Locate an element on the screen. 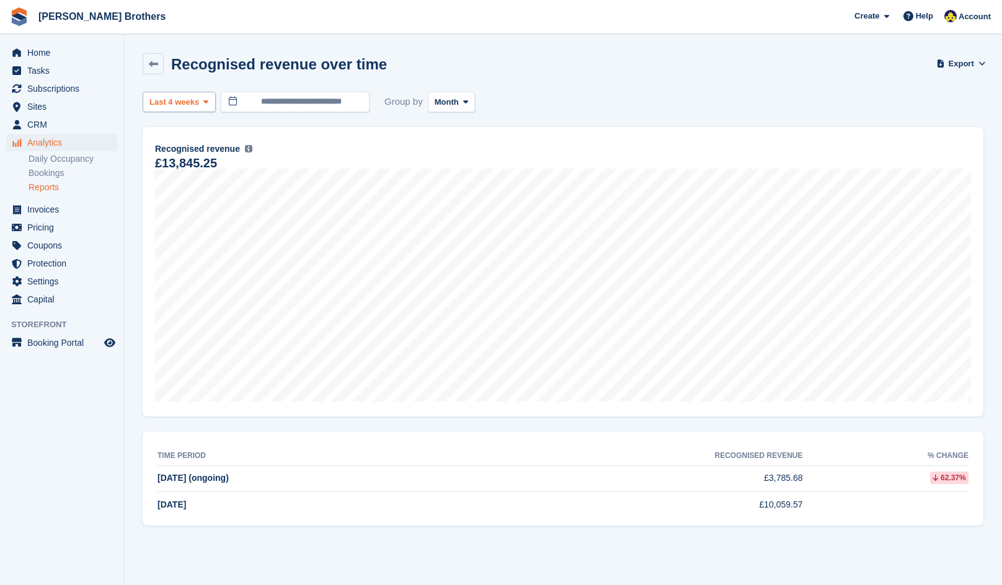  span: Home is located at coordinates (64, 53).